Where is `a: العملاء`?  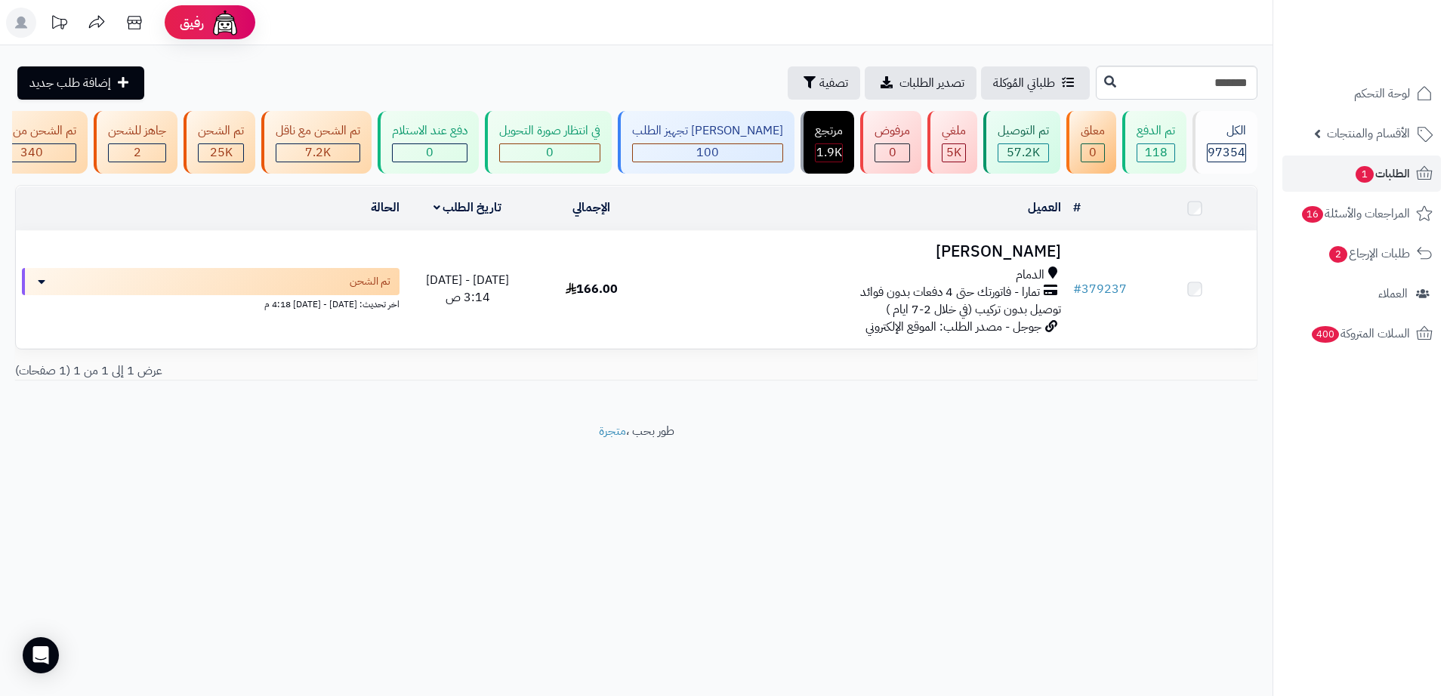 a: العملاء is located at coordinates (1362, 294).